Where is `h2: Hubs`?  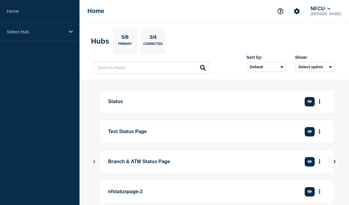
h2: Hubs is located at coordinates (100, 41).